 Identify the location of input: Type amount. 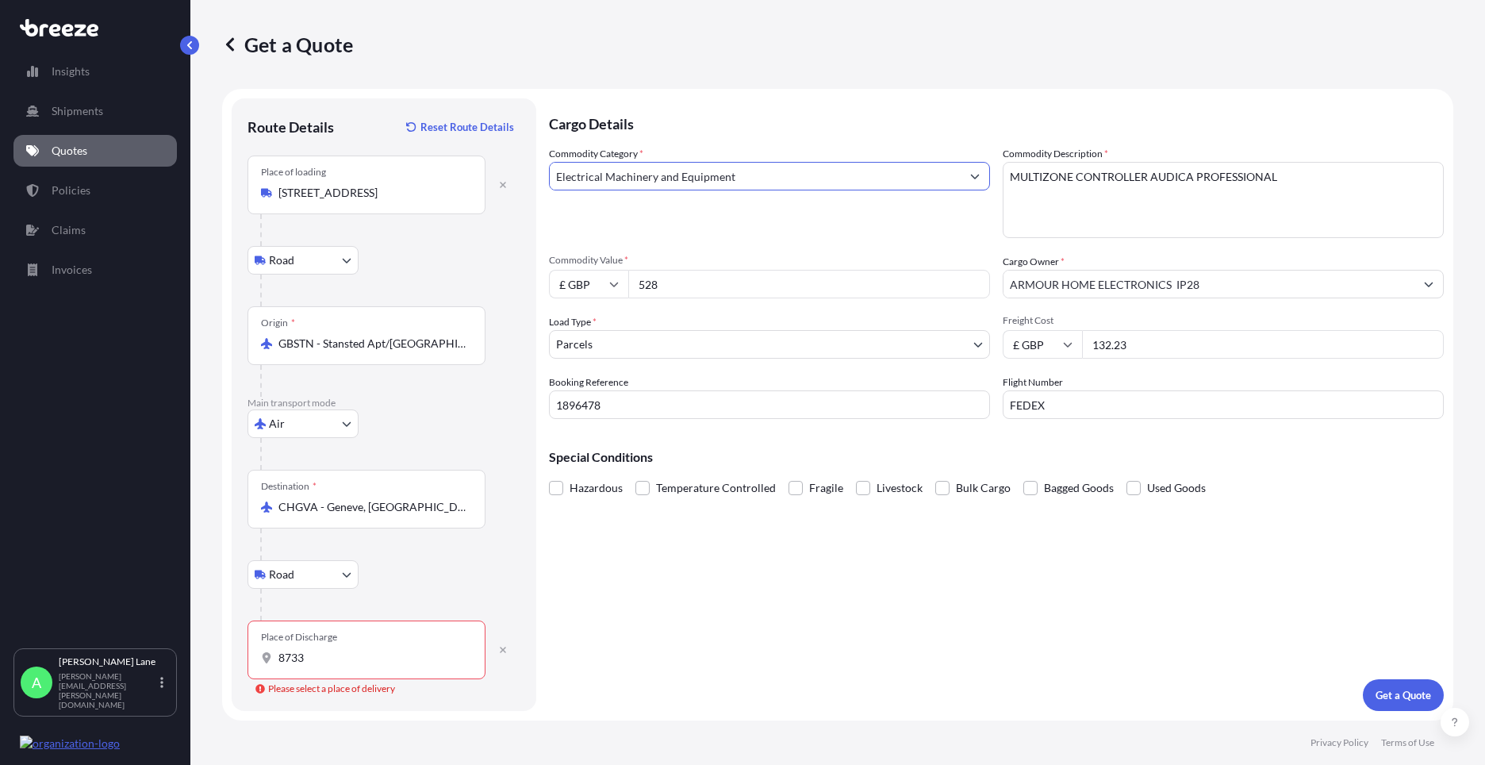
(809, 284).